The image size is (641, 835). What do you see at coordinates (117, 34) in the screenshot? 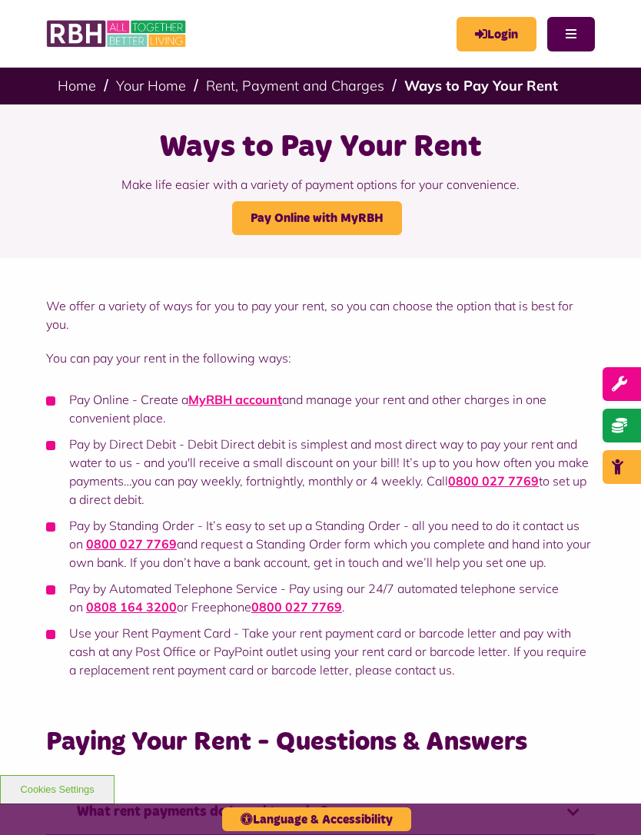
I see `img: RBH` at bounding box center [117, 34].